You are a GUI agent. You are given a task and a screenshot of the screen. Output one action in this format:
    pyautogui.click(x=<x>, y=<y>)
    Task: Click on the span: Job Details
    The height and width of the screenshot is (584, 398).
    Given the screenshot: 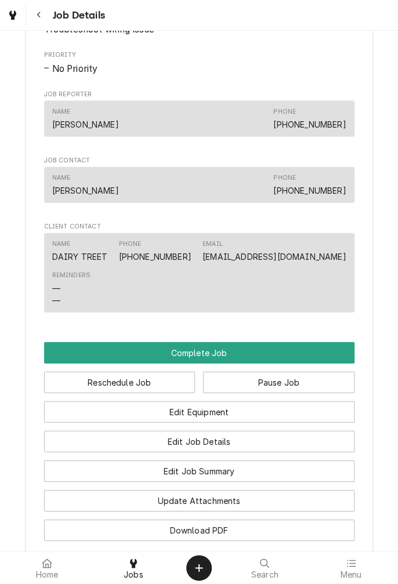 What is the action you would take?
    pyautogui.click(x=77, y=15)
    